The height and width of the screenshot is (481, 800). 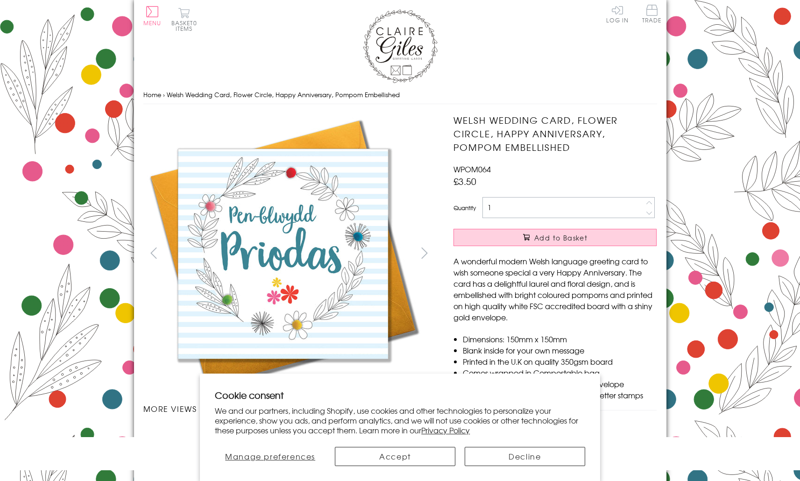 I want to click on a: Log In, so click(x=617, y=14).